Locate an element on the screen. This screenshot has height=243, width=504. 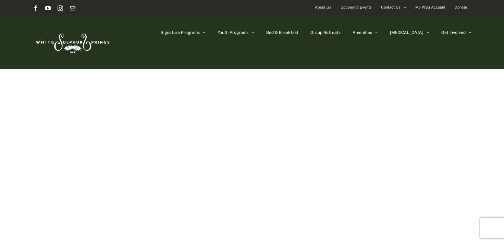
a: Youth Programs is located at coordinates (236, 33).